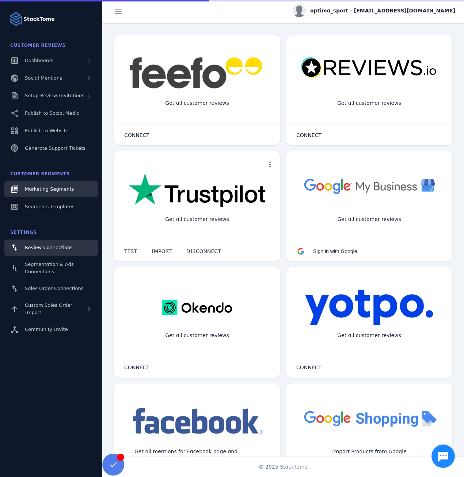 The image size is (464, 477). Describe the element at coordinates (51, 207) in the screenshot. I see `a: Segments Templates` at that location.